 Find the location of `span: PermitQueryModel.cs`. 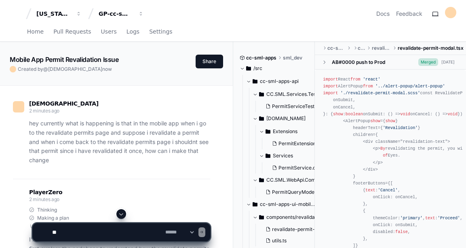

span: PermitQueryModel.cs is located at coordinates (297, 192).